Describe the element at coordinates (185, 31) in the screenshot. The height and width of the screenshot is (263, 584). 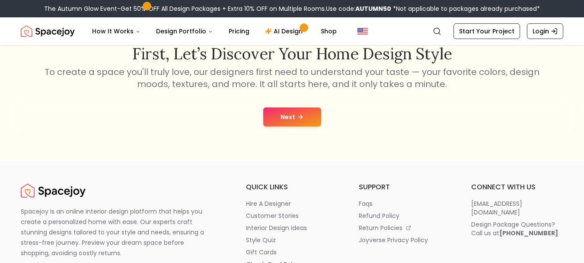
I see `button: Design Portfolio` at that location.